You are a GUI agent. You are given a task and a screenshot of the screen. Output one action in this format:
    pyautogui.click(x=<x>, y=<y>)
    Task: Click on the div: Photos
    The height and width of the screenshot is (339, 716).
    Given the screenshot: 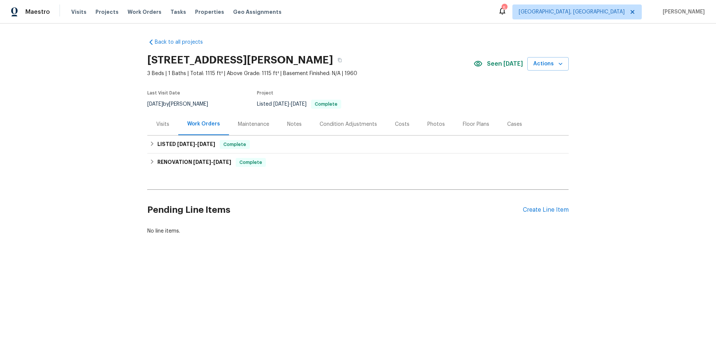 What is the action you would take?
    pyautogui.click(x=436, y=124)
    